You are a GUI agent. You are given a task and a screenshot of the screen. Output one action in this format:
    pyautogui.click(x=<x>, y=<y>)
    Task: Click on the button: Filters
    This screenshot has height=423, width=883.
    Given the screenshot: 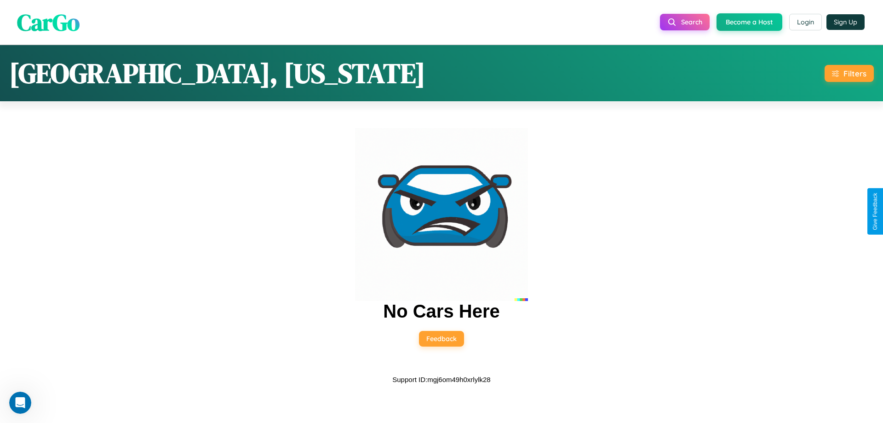 What is the action you would take?
    pyautogui.click(x=849, y=73)
    